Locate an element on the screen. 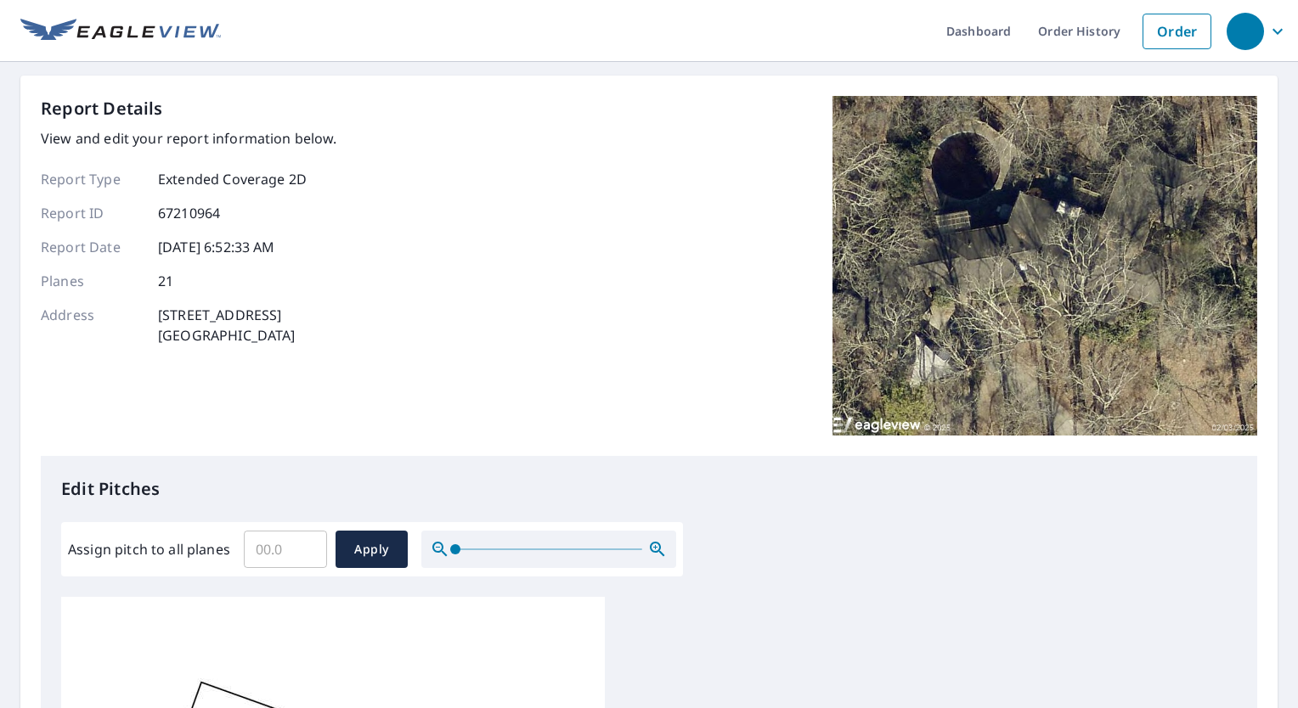 This screenshot has width=1298, height=708. input: 00.0 is located at coordinates (285, 549).